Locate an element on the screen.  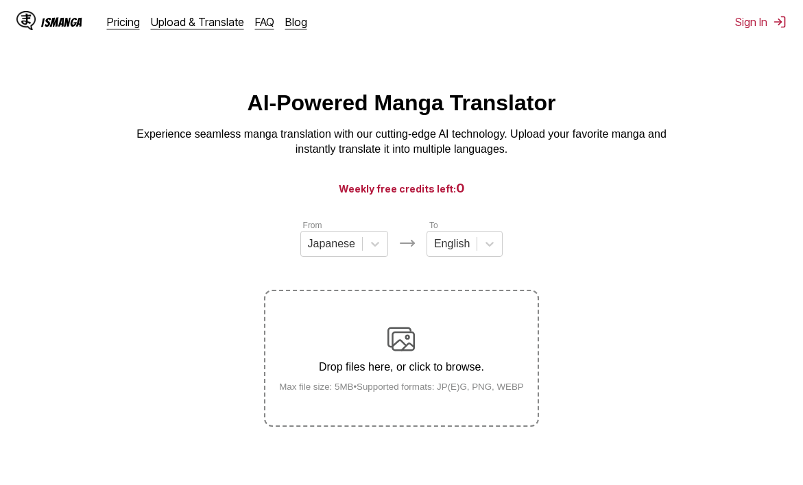
p: Drop files here, or click to browse. is located at coordinates (401, 368).